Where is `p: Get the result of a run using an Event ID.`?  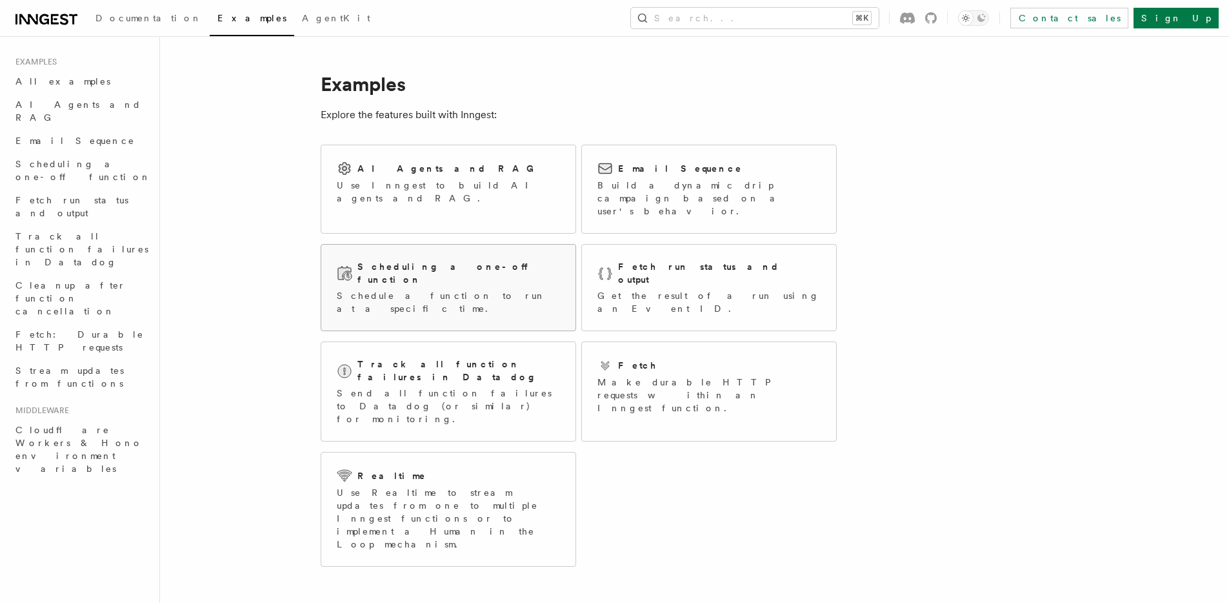 p: Get the result of a run using an Event ID. is located at coordinates (709, 302).